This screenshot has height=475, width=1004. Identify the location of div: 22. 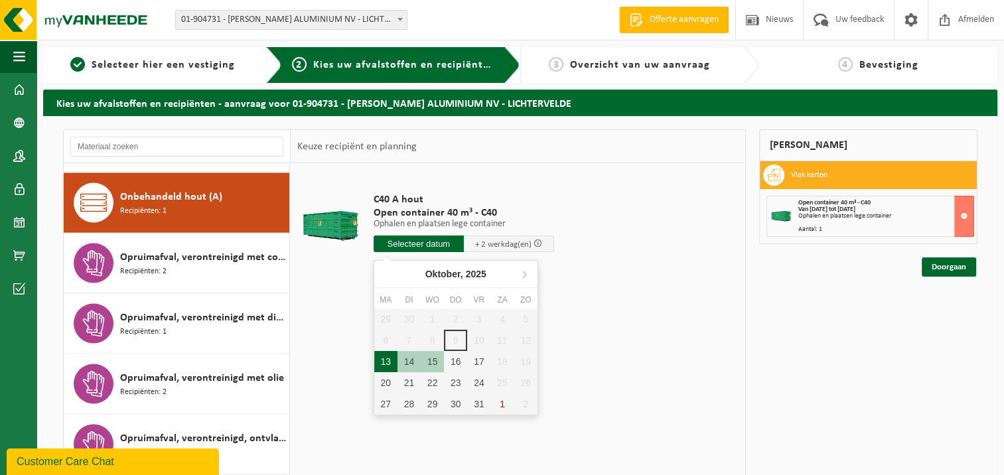
(432, 383).